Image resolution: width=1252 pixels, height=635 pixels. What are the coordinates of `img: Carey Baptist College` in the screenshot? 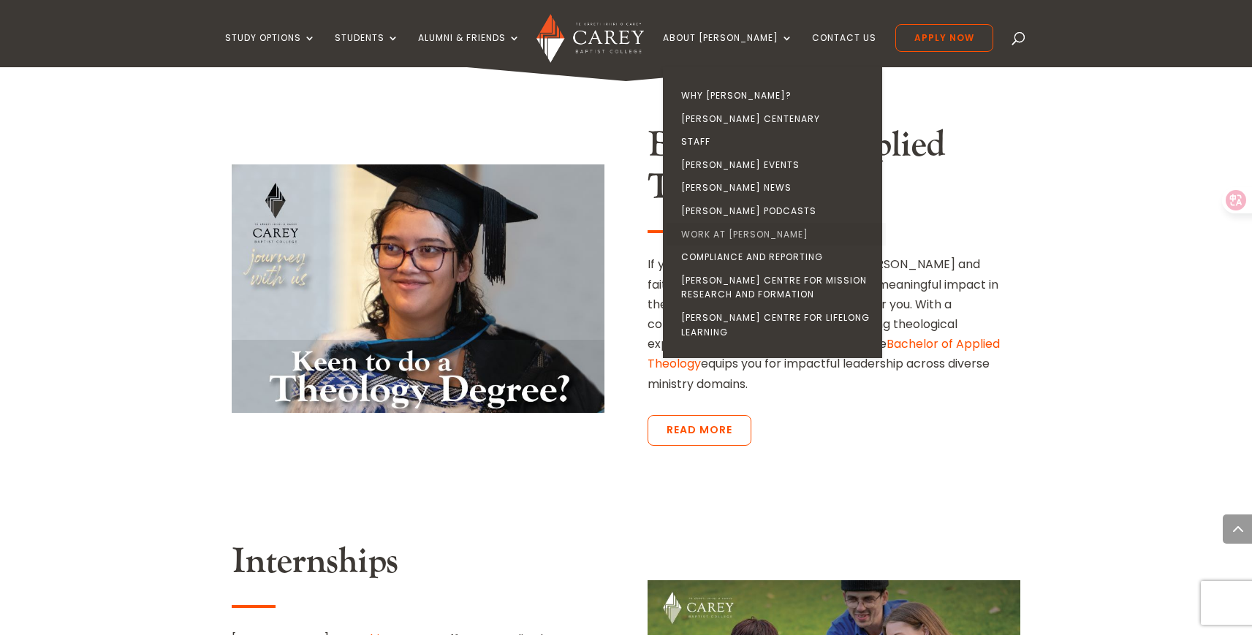 It's located at (590, 38).